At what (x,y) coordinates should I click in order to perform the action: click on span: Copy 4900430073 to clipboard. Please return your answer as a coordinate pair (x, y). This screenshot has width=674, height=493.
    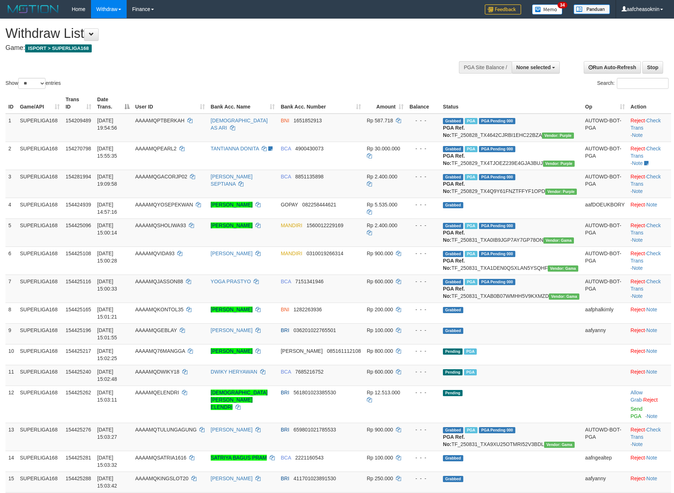
    Looking at the image, I should click on (309, 148).